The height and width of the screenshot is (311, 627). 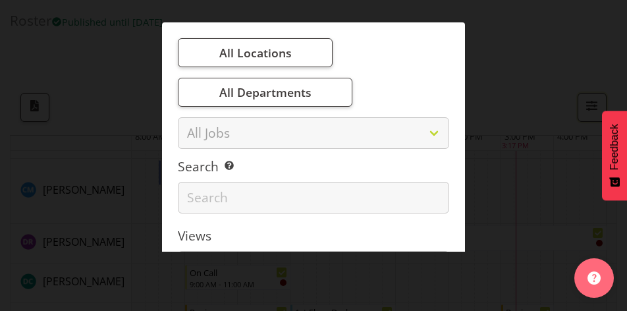 What do you see at coordinates (314, 198) in the screenshot?
I see `input: Search` at bounding box center [314, 198].